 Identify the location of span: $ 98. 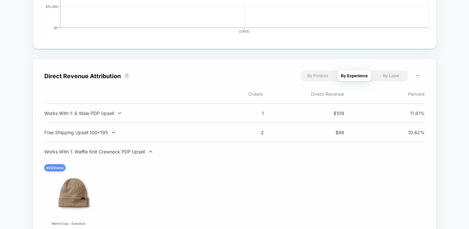
(329, 132).